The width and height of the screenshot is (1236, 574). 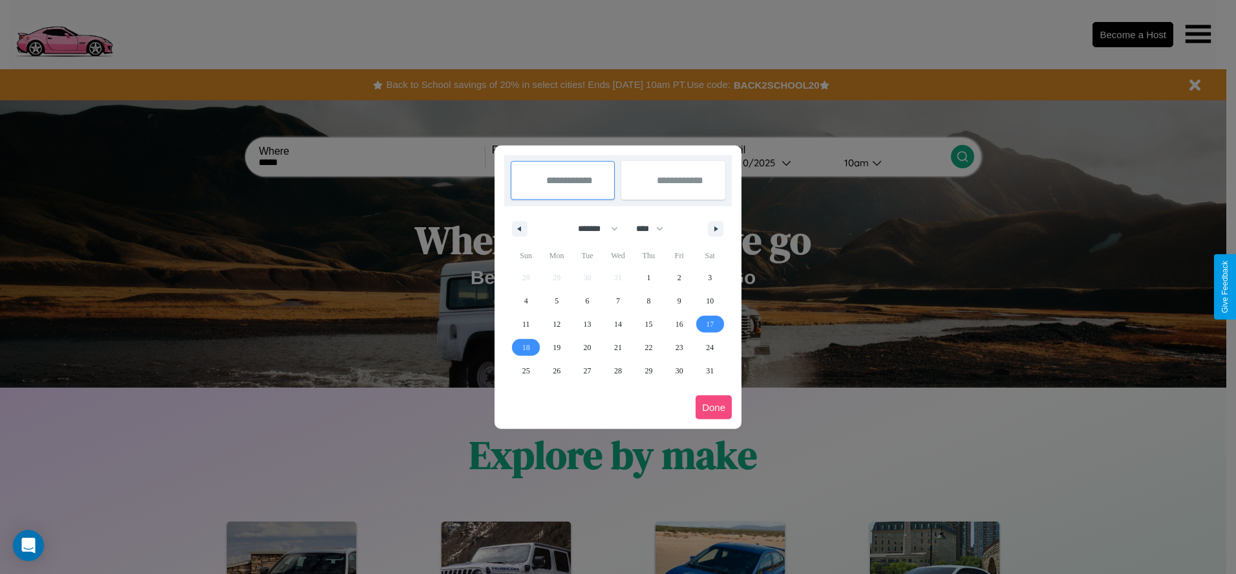 What do you see at coordinates (1225, 286) in the screenshot?
I see `div: Give Feedback` at bounding box center [1225, 286].